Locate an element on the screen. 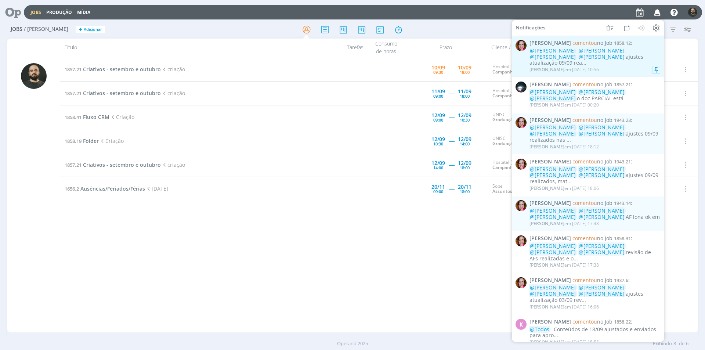 This screenshot has width=705, height=350. span: Criativos - setembro e outubro is located at coordinates (122, 164).